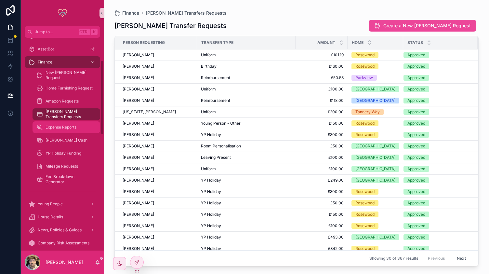 The image size is (489, 274). I want to click on span: House Details, so click(50, 217).